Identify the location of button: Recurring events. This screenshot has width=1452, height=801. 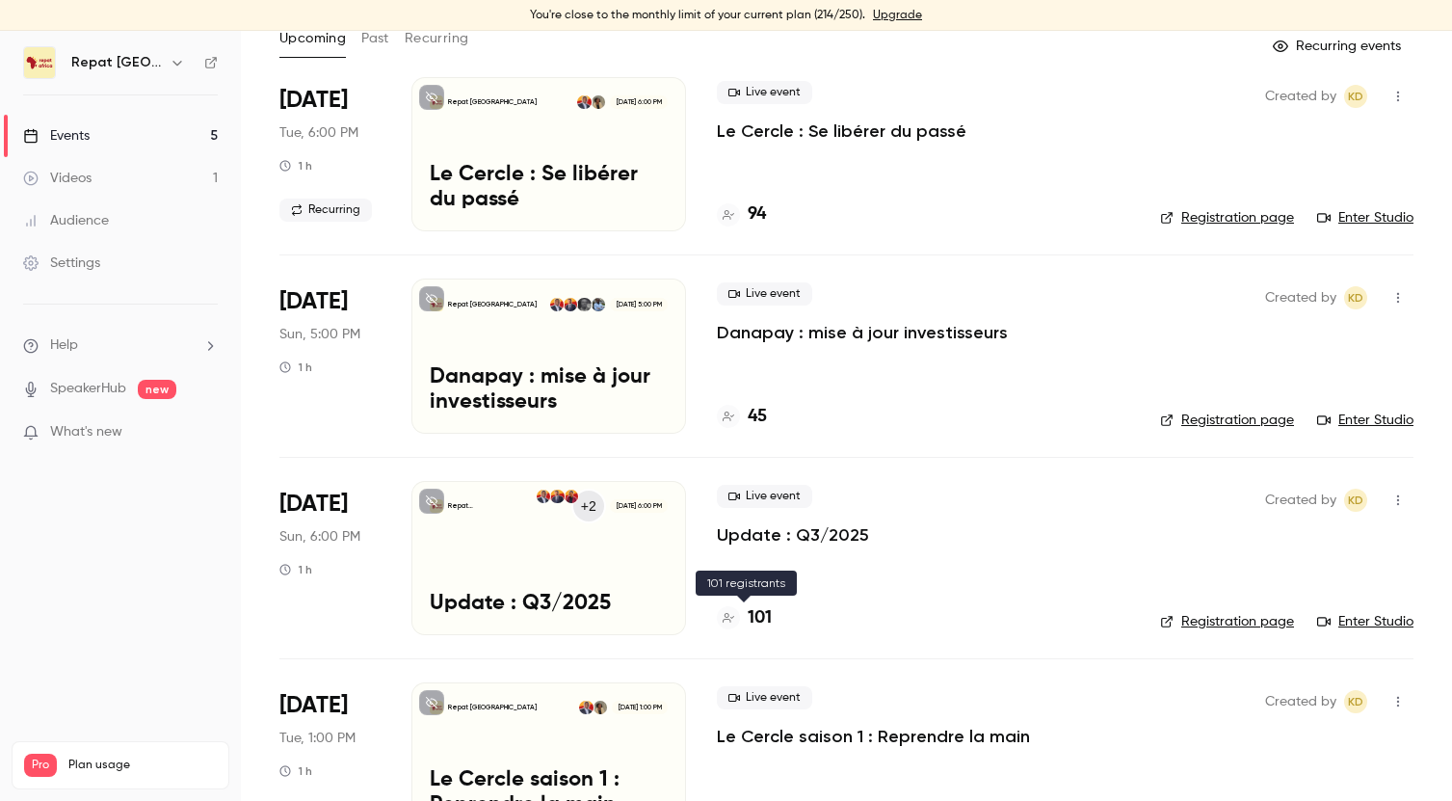
(1339, 46).